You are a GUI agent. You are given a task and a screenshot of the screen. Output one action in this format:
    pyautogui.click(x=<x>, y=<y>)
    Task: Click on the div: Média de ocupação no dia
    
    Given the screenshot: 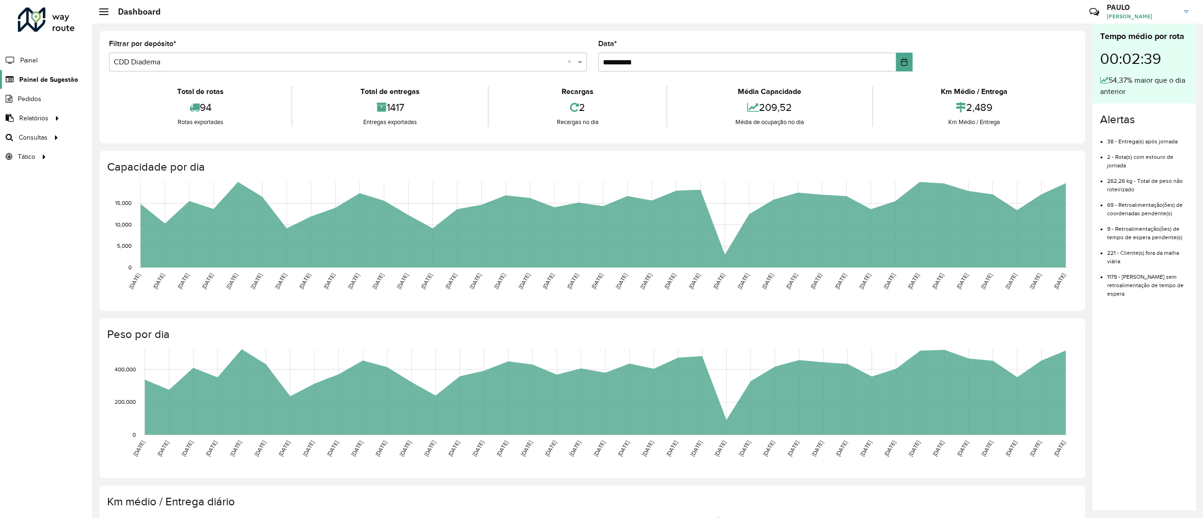 What is the action you would take?
    pyautogui.click(x=769, y=122)
    